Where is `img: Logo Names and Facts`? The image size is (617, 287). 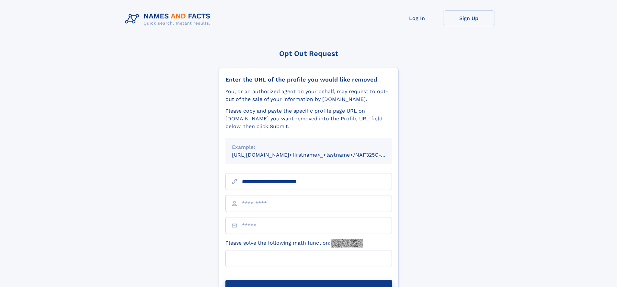
img: Logo Names and Facts is located at coordinates (169, 19).